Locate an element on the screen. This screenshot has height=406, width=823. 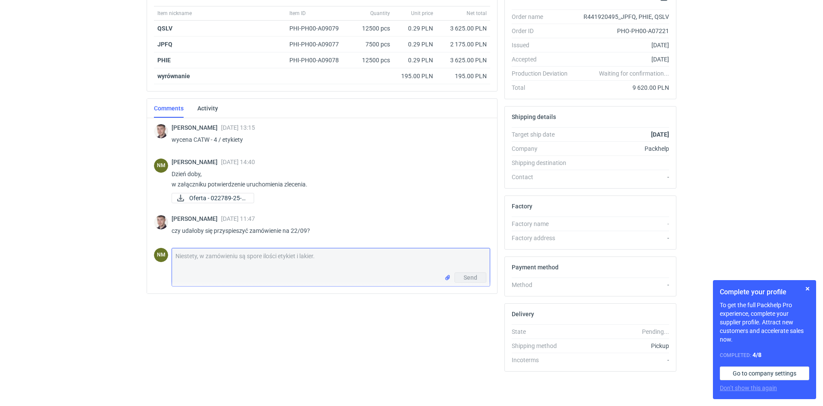
span: Quantity is located at coordinates (380, 13).